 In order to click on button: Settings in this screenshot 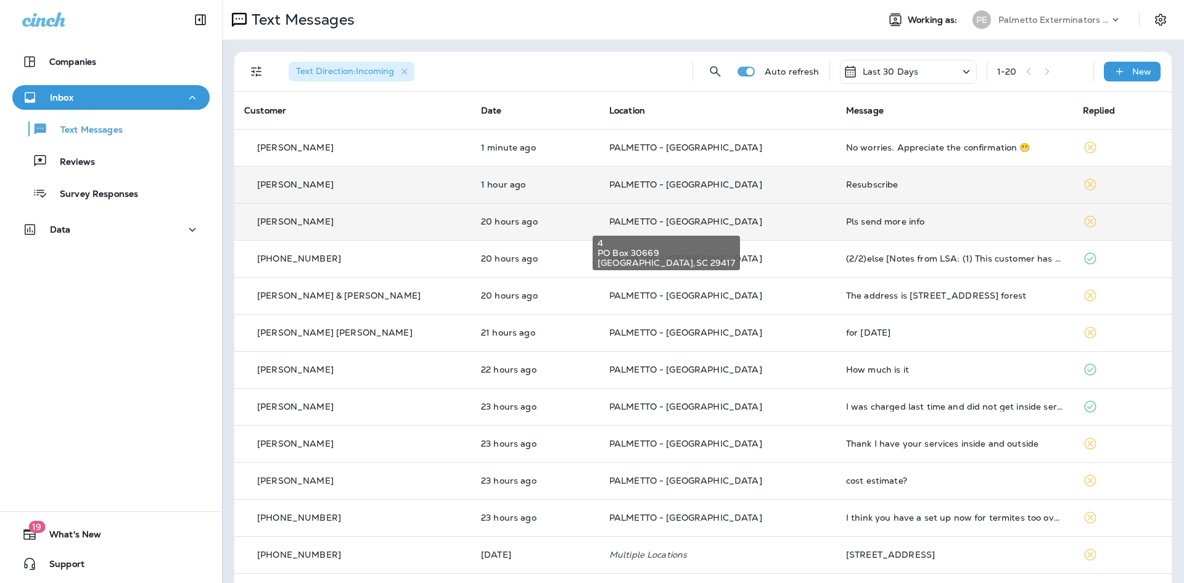, I will do `click(1161, 20)`.